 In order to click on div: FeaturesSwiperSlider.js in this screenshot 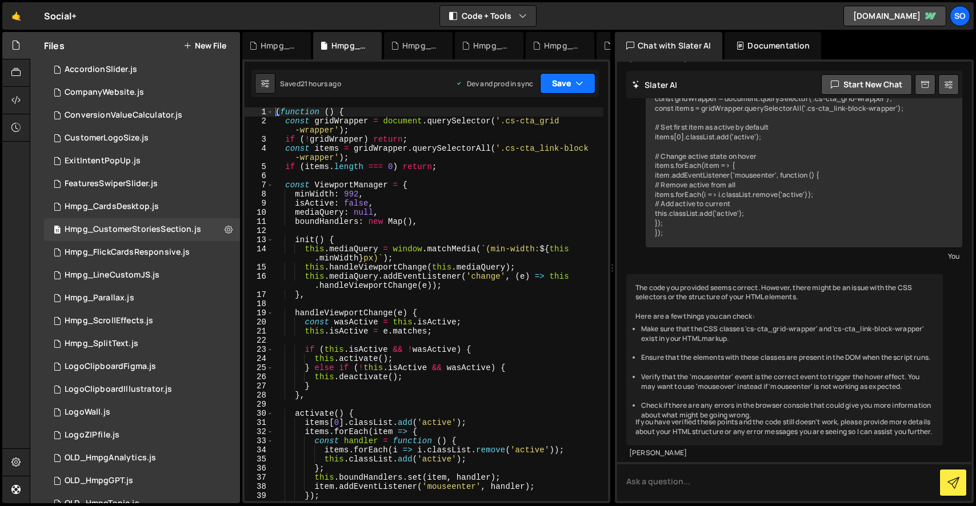, I will do `click(111, 184)`.